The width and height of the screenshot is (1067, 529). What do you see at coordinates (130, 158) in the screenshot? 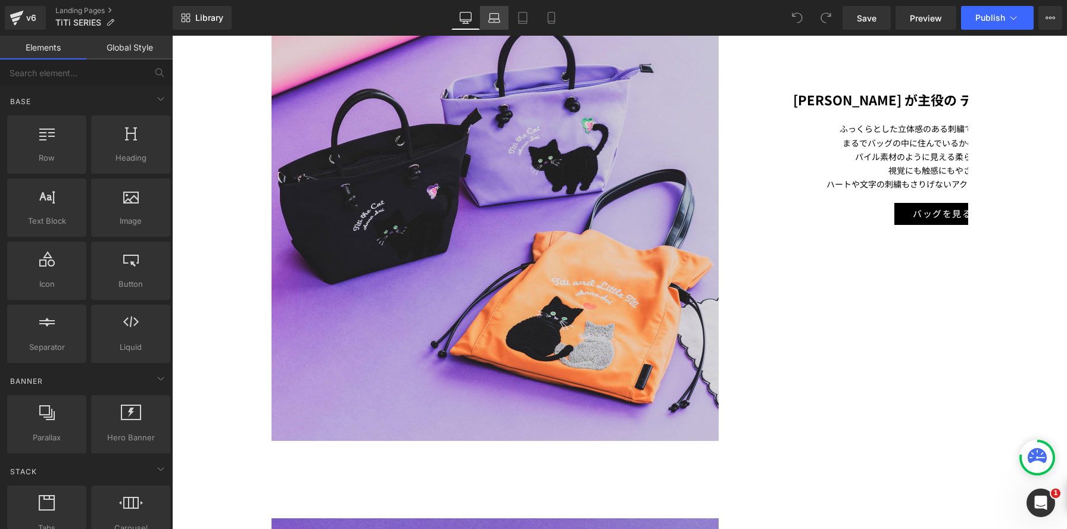
I see `span: Heading` at bounding box center [130, 158].